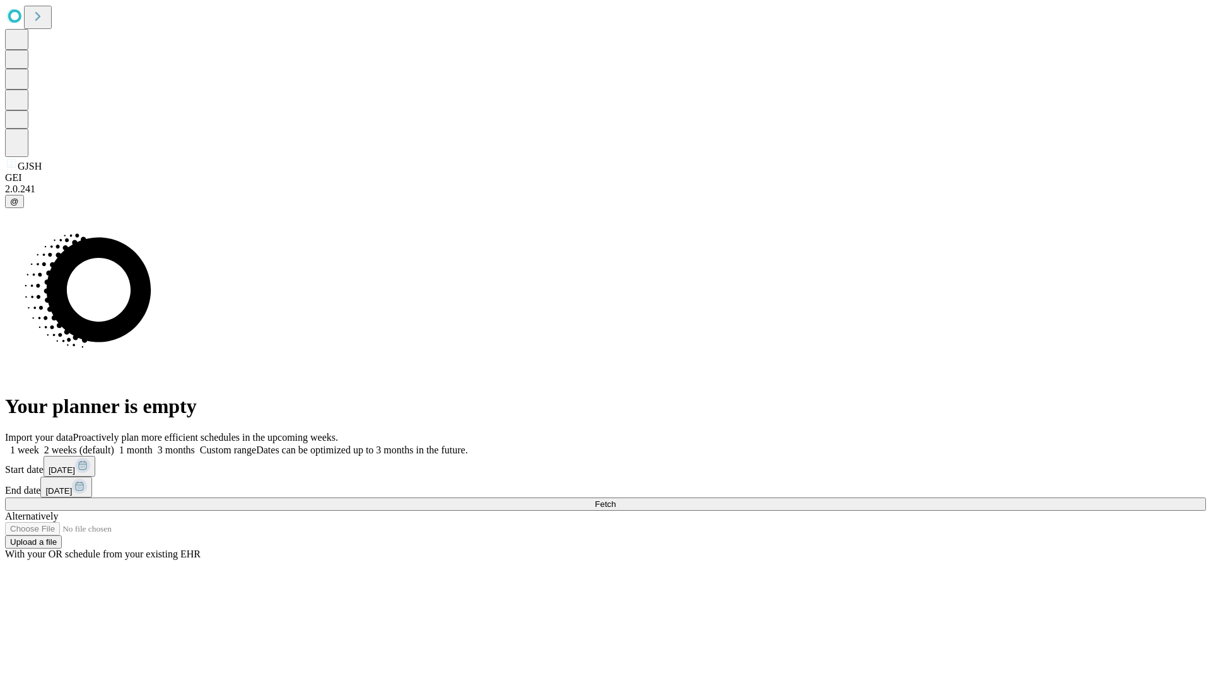 This screenshot has height=681, width=1211. What do you see at coordinates (605, 504) in the screenshot?
I see `span: Fetch` at bounding box center [605, 504].